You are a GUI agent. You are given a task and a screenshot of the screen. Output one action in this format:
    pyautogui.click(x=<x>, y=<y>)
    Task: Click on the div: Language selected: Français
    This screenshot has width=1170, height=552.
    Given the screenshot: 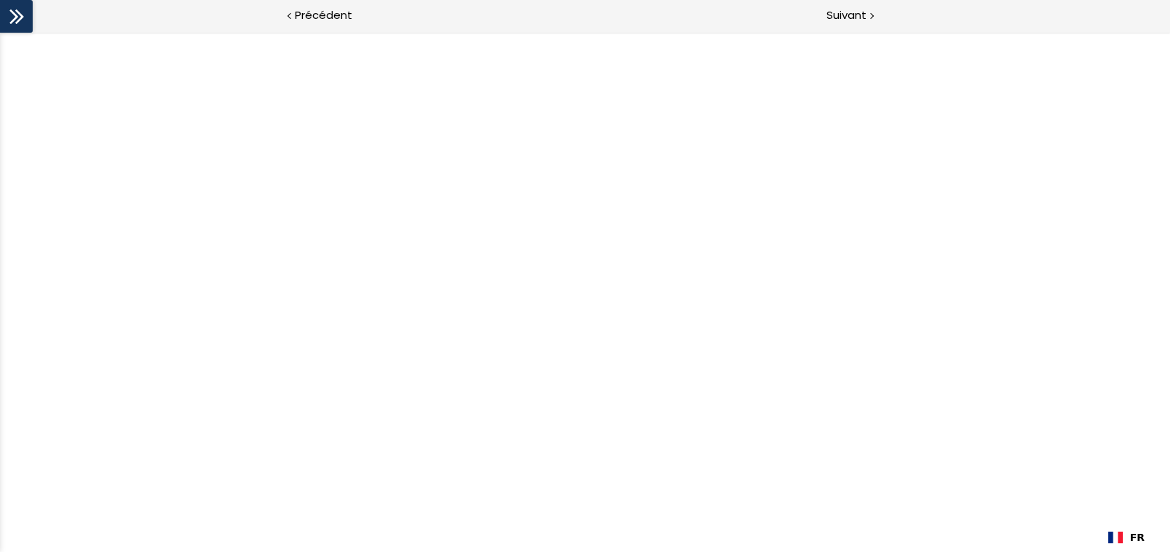 What is the action you would take?
    pyautogui.click(x=1127, y=538)
    